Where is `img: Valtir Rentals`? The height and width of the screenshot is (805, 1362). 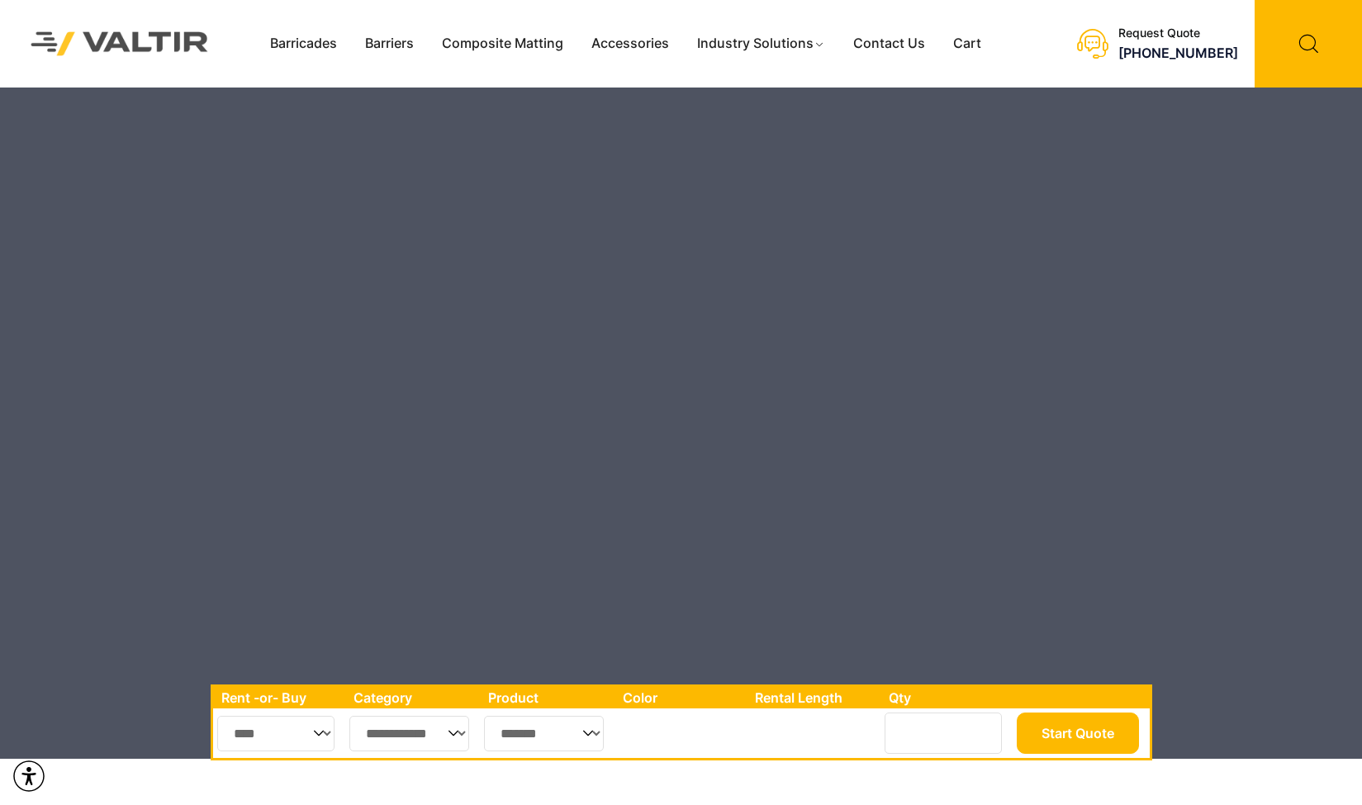
img: Valtir Rentals is located at coordinates (120, 44).